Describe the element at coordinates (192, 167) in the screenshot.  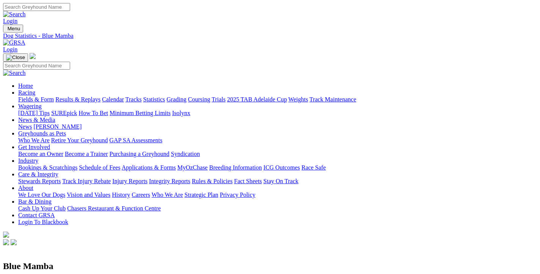
I see `a: MyOzChase` at that location.